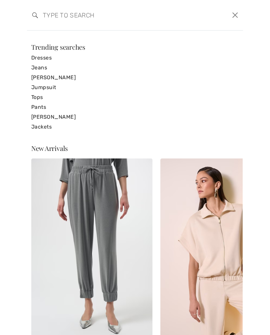 Image resolution: width=270 pixels, height=335 pixels. I want to click on img: search the website, so click(35, 15).